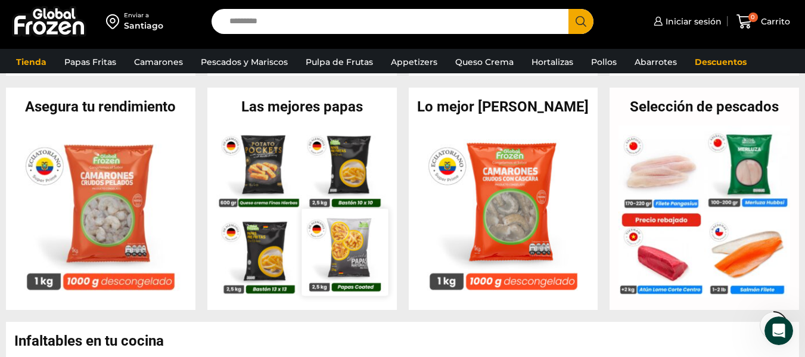 The image size is (805, 357). What do you see at coordinates (31, 62) in the screenshot?
I see `a: Tienda` at bounding box center [31, 62].